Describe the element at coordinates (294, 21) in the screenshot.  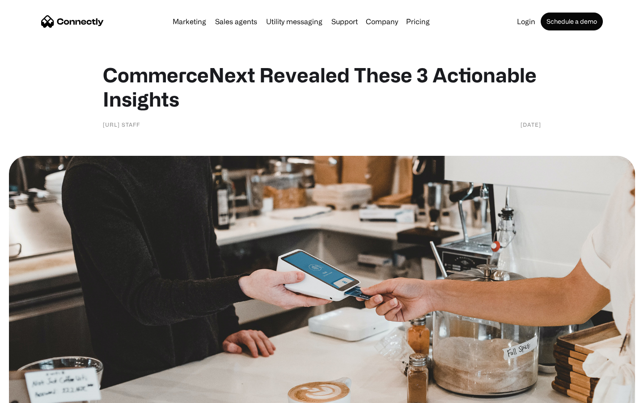
I see `a: Utility messaging` at that location.